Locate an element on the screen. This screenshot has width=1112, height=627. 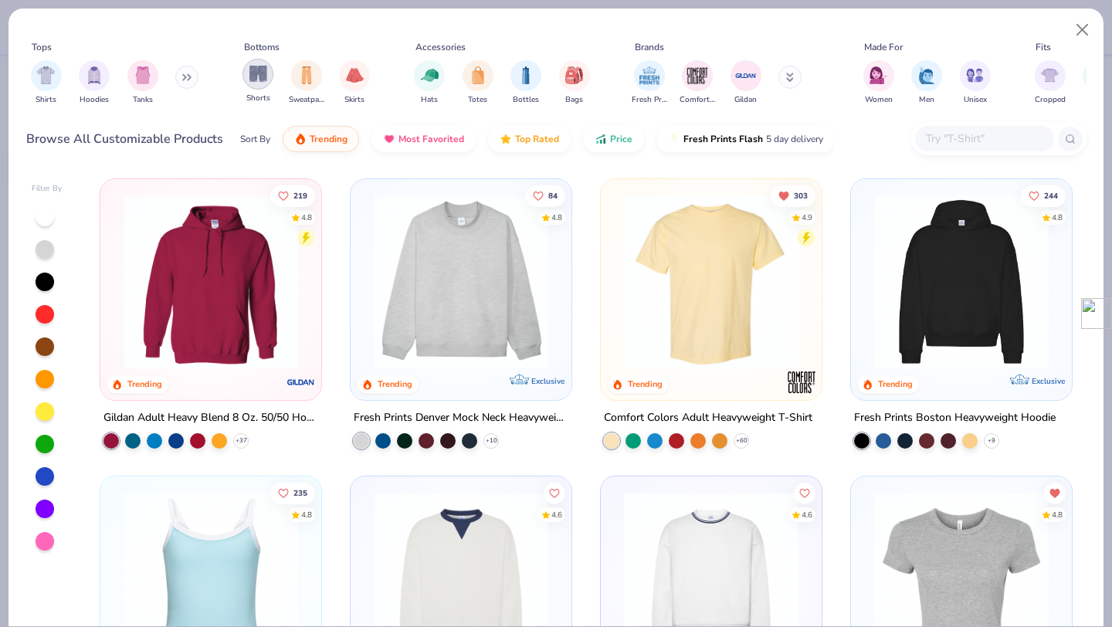
button: Top Rated is located at coordinates (529, 139).